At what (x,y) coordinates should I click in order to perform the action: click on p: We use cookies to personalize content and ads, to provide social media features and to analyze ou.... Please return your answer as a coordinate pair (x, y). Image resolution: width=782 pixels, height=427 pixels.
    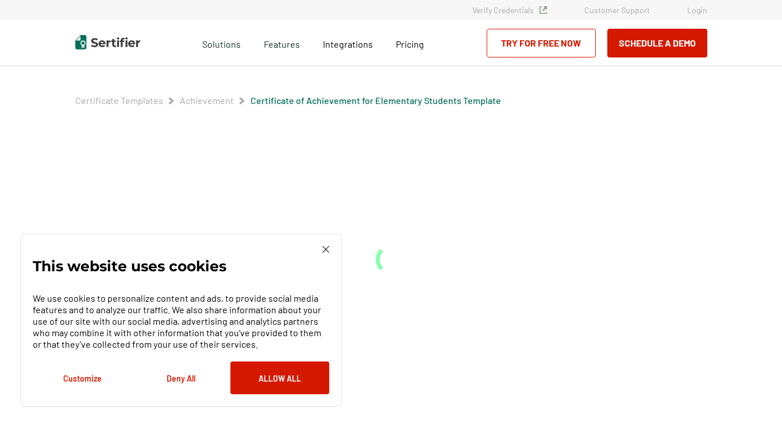
    Looking at the image, I should click on (181, 321).